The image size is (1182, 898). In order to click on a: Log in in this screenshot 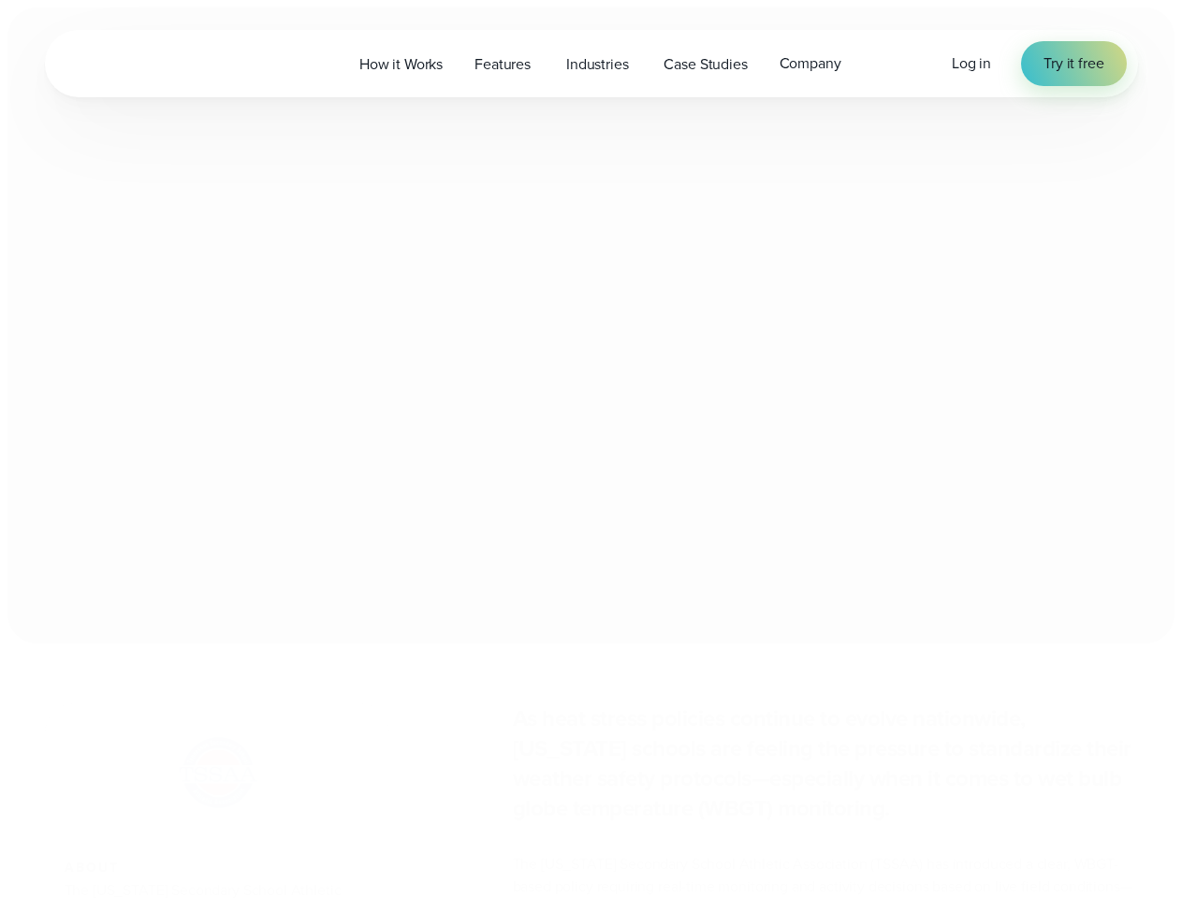, I will do `click(971, 64)`.